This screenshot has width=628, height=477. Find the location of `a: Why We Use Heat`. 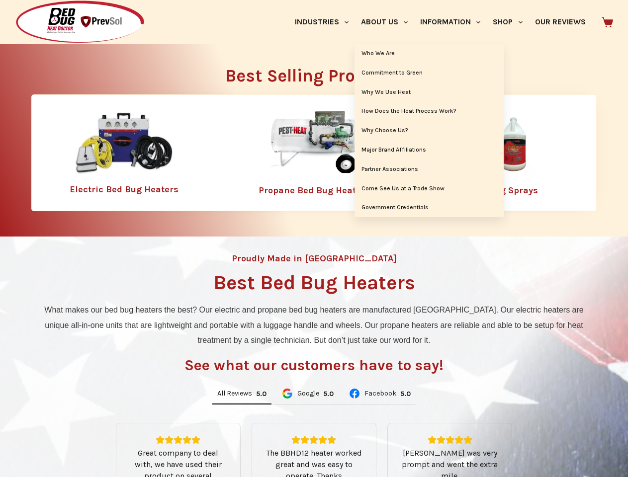

a: Why We Use Heat is located at coordinates (429, 93).